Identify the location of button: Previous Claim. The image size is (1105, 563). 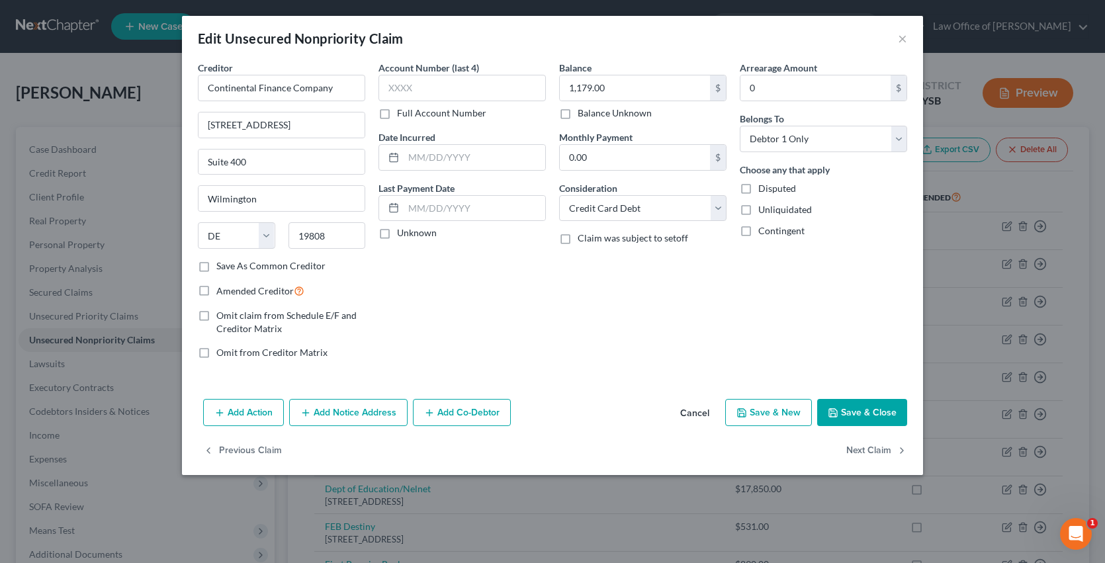
(242, 451).